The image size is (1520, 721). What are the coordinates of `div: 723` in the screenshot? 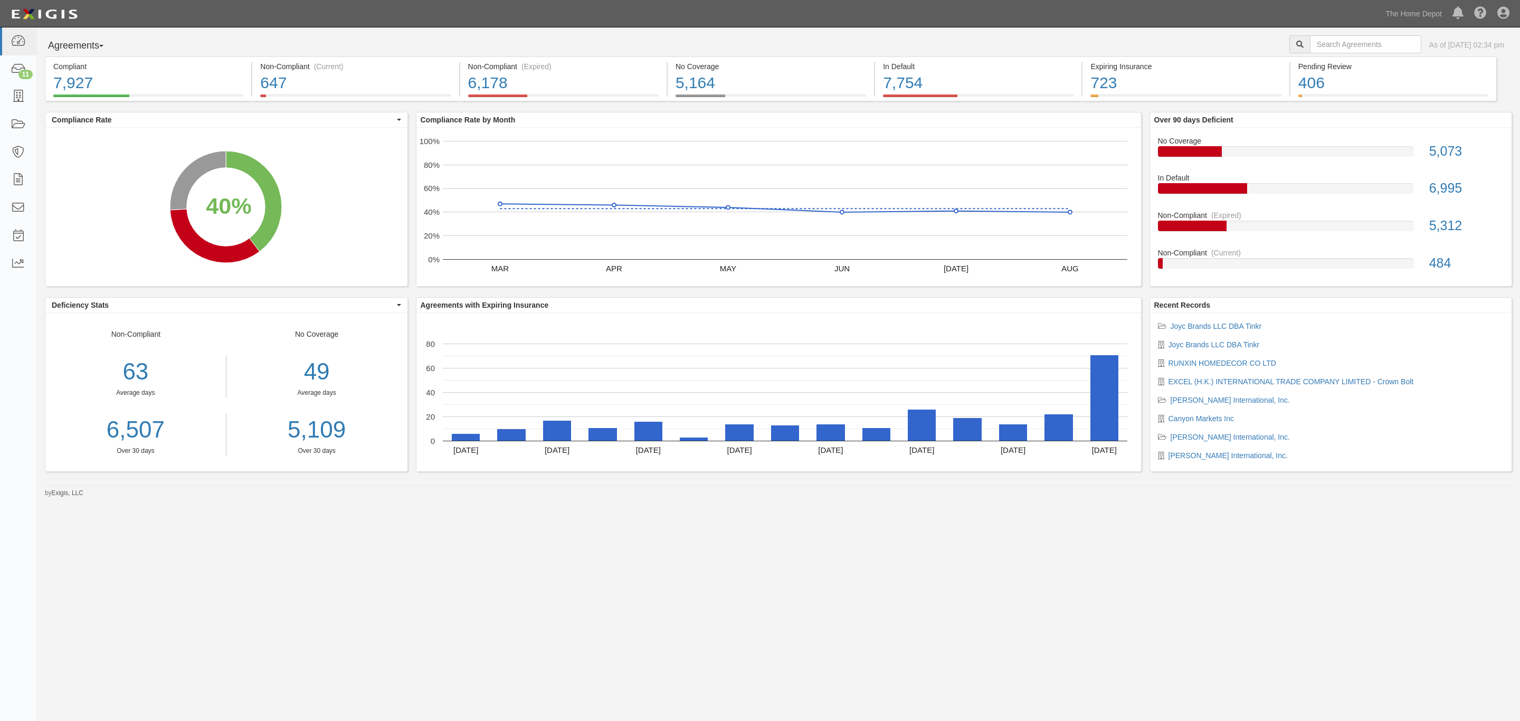 It's located at (1186, 83).